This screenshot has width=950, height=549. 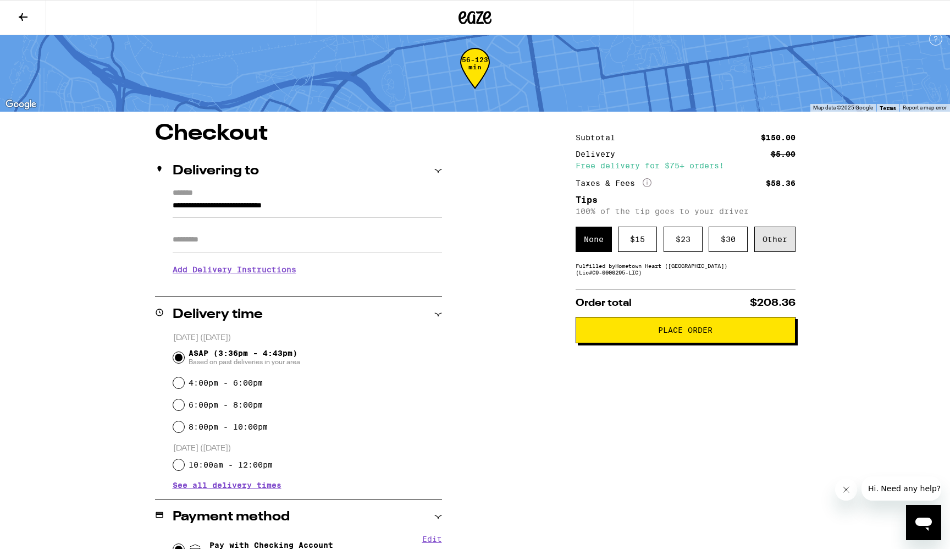 I want to click on h2: Payment method, so click(x=231, y=517).